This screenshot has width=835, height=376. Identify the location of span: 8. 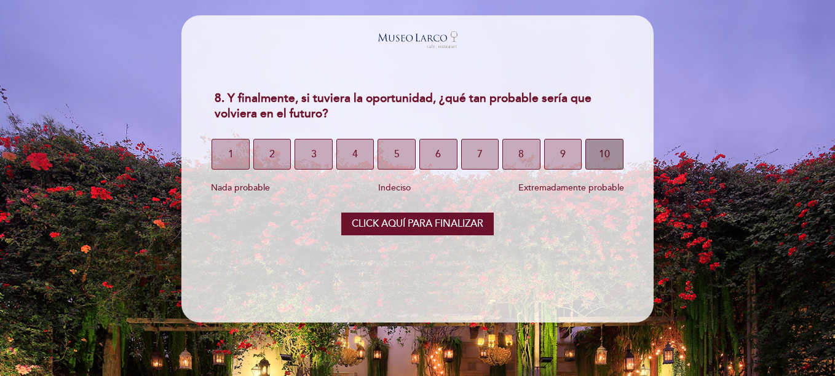
(521, 154).